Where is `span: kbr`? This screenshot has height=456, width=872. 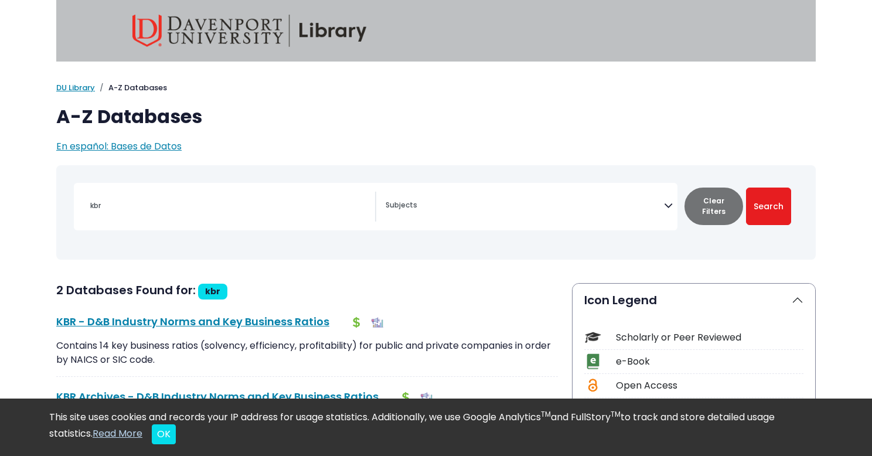
span: kbr is located at coordinates (213, 291).